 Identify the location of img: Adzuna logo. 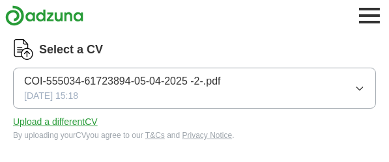
(44, 16).